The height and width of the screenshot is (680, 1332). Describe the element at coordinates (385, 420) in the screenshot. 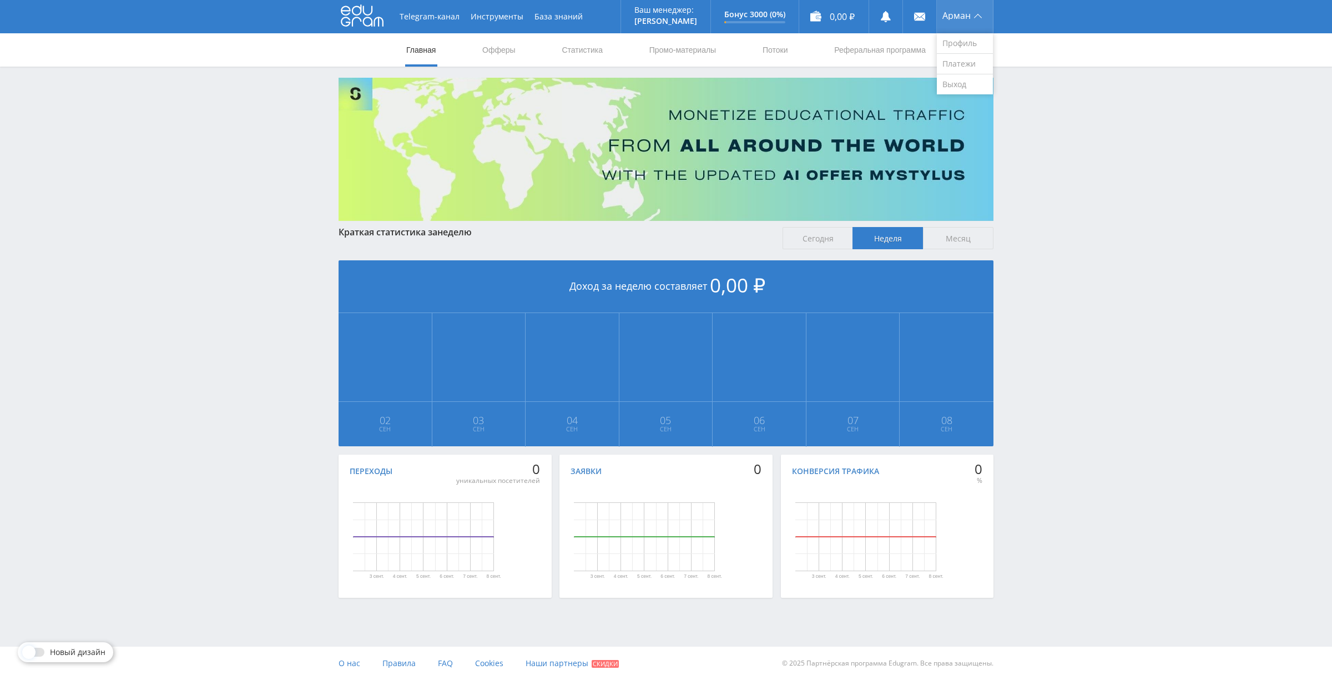

I see `span: 02` at that location.